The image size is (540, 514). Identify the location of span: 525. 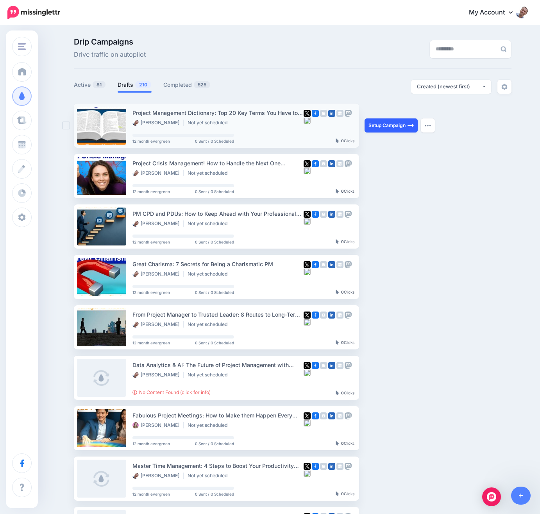
(202, 84).